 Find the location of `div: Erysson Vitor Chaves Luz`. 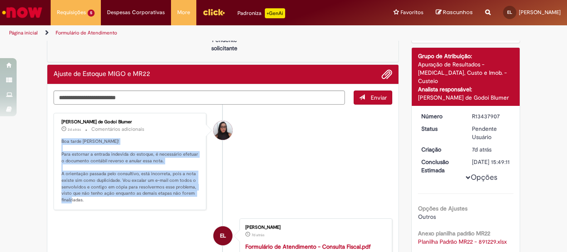

div: Erysson Vitor Chaves Luz is located at coordinates (223, 236).